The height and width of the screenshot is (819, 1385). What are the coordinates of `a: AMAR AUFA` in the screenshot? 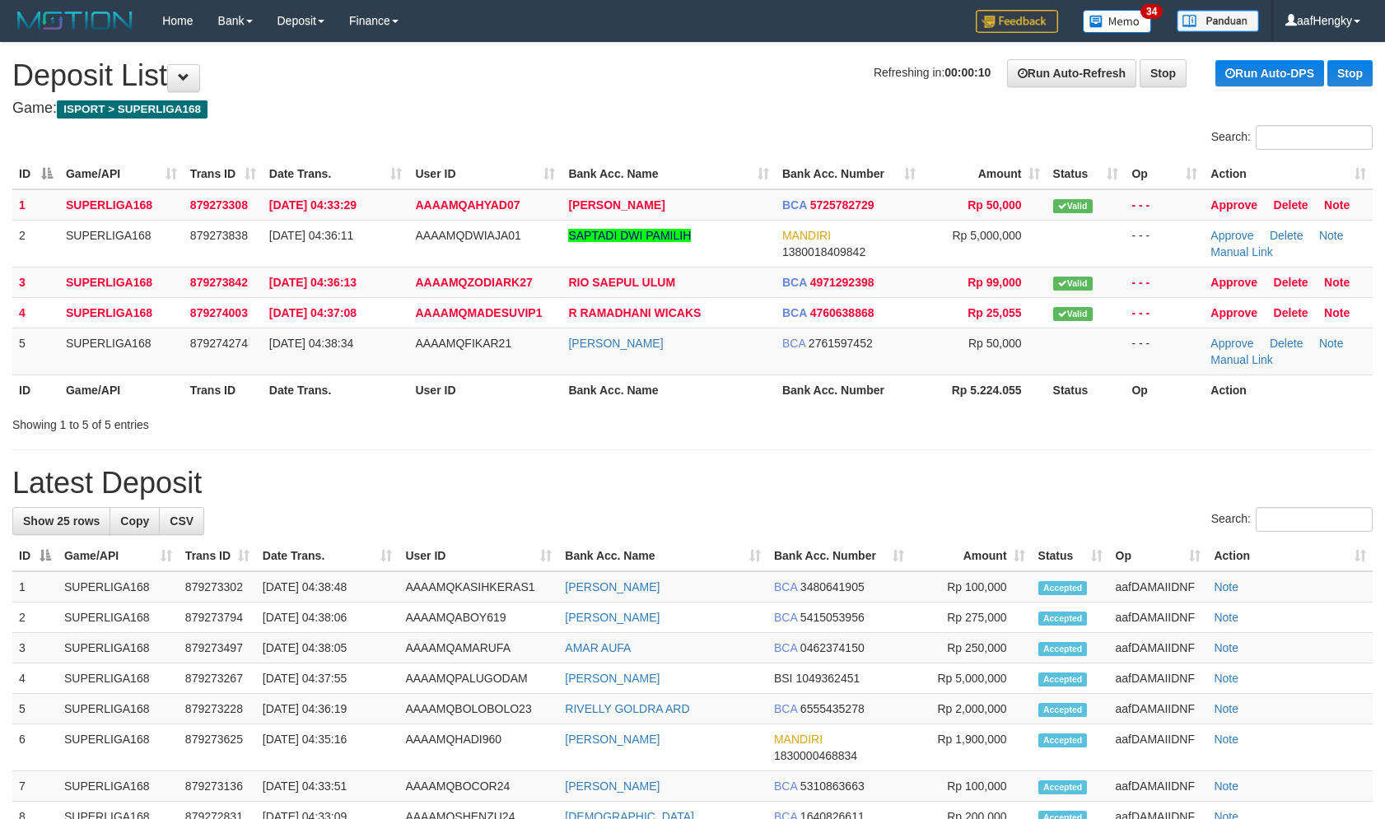 It's located at (598, 648).